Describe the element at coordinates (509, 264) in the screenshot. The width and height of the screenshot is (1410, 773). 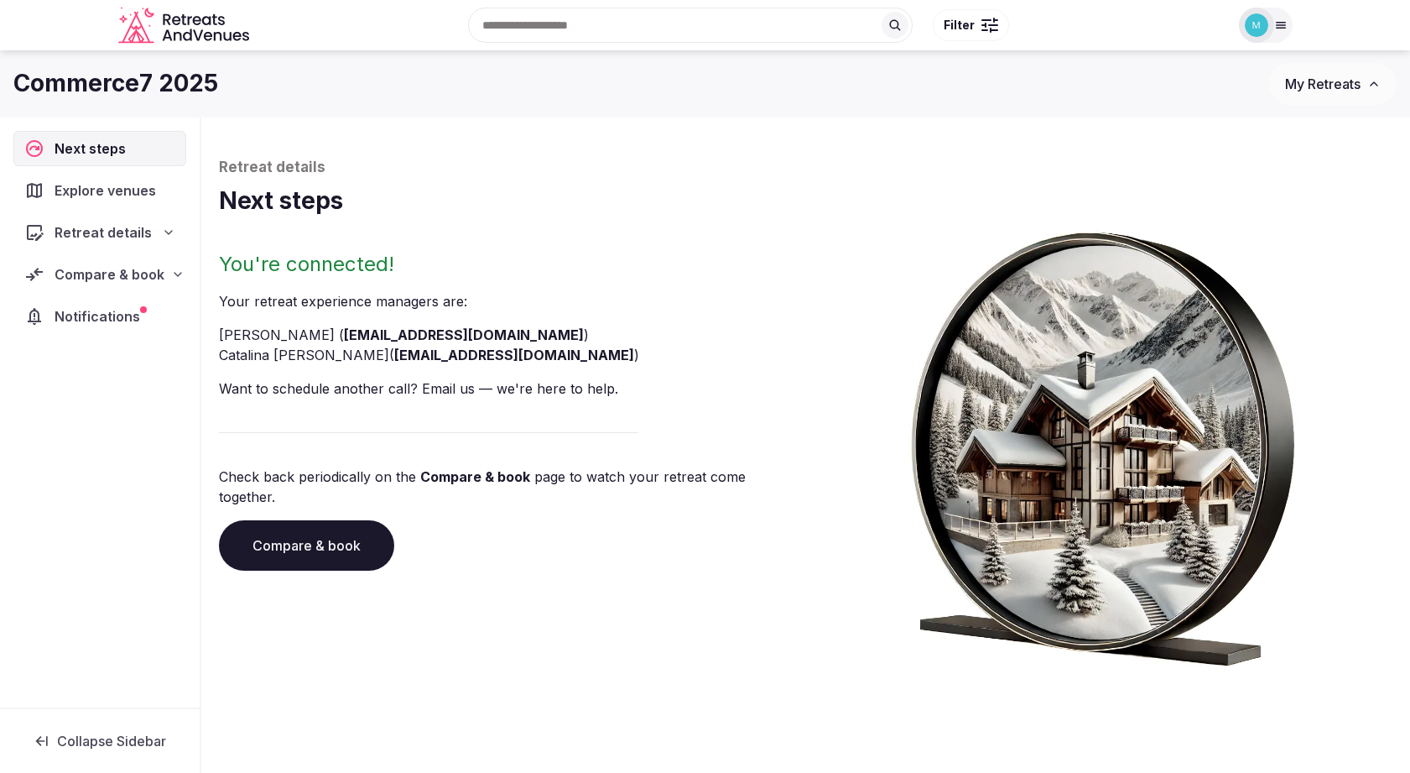
I see `h2: You're connected!` at that location.